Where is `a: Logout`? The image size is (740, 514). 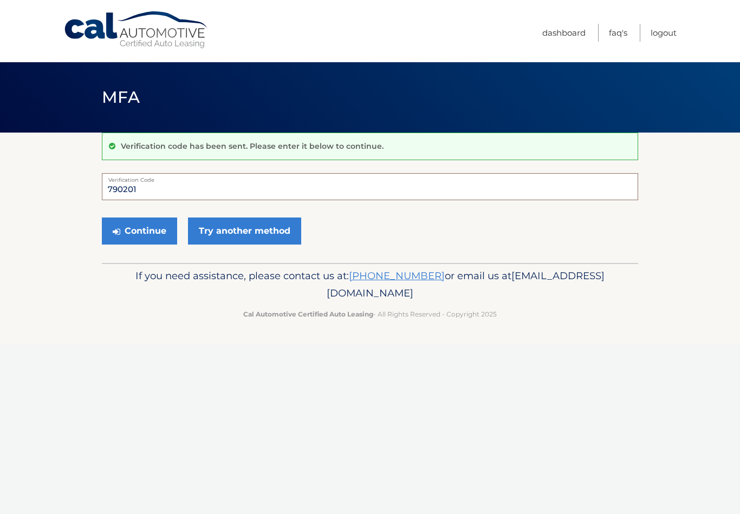
a: Logout is located at coordinates (663, 32).